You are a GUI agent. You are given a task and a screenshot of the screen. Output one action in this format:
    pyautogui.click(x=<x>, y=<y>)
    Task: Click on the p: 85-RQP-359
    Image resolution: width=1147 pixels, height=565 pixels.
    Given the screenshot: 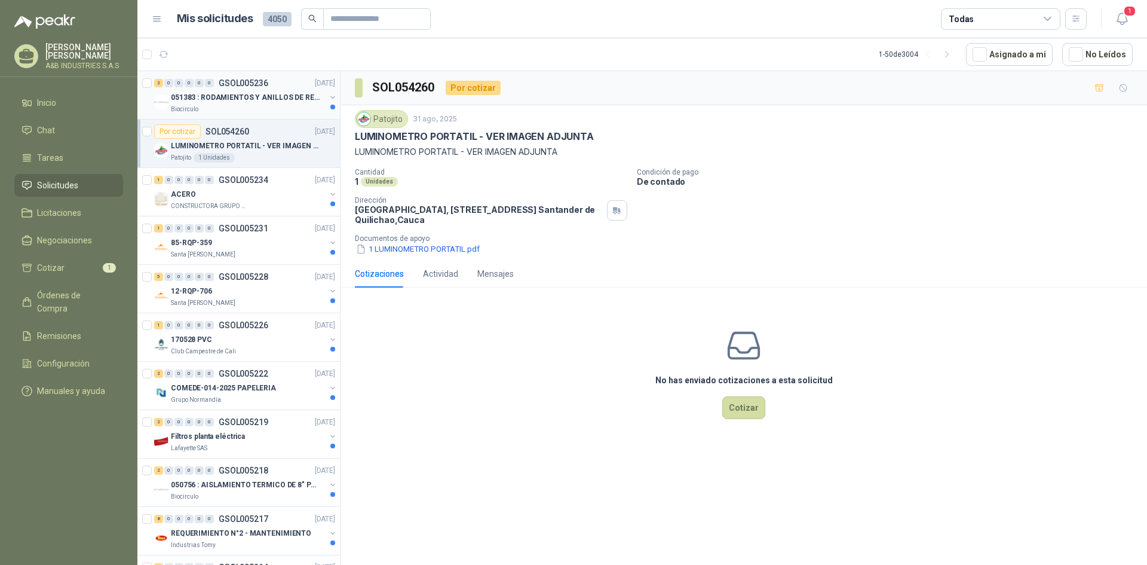 What is the action you would take?
    pyautogui.click(x=191, y=243)
    